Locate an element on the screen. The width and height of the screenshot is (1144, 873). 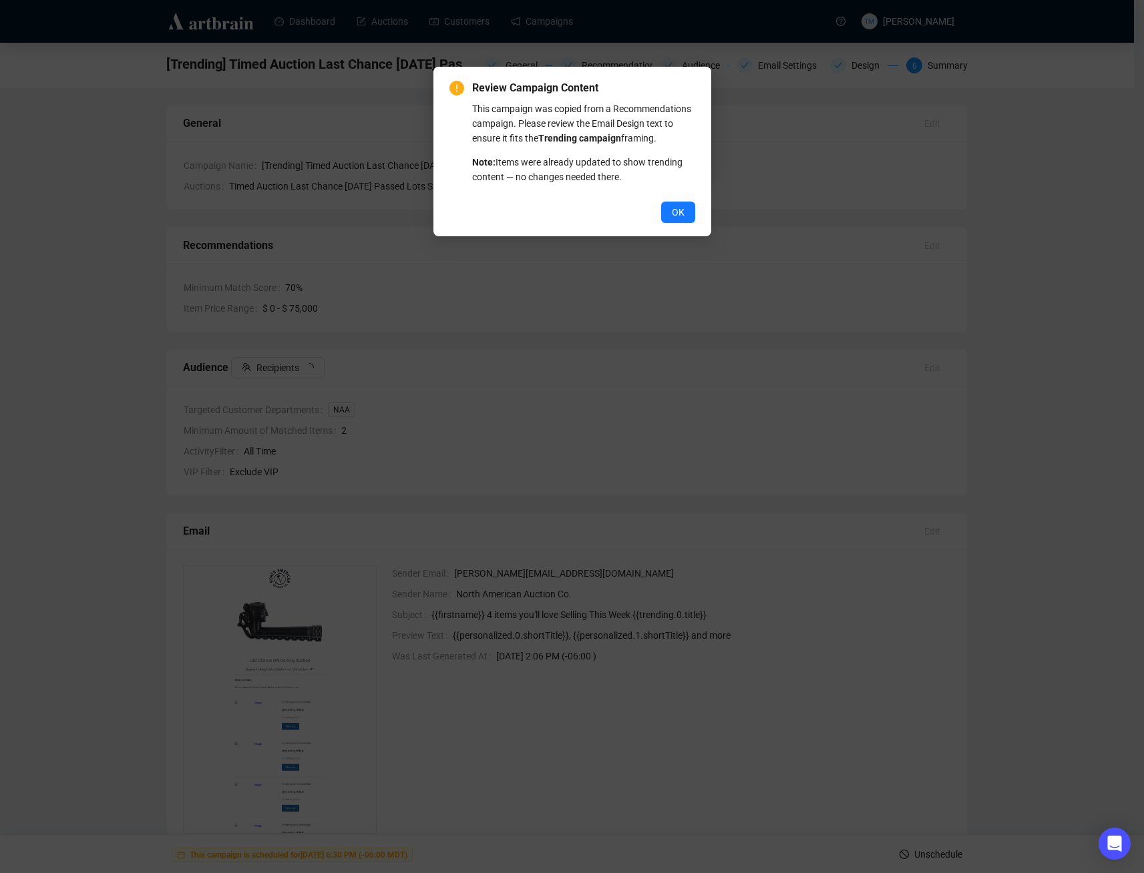
span: exclamation-circle is located at coordinates (457, 88).